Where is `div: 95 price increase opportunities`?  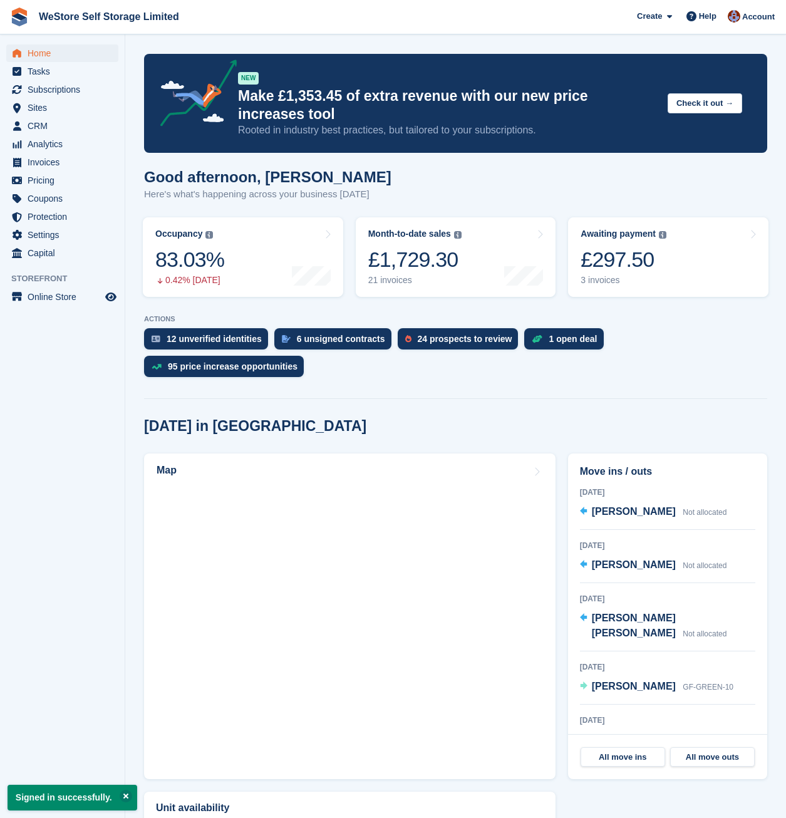 div: 95 price increase opportunities is located at coordinates (232, 366).